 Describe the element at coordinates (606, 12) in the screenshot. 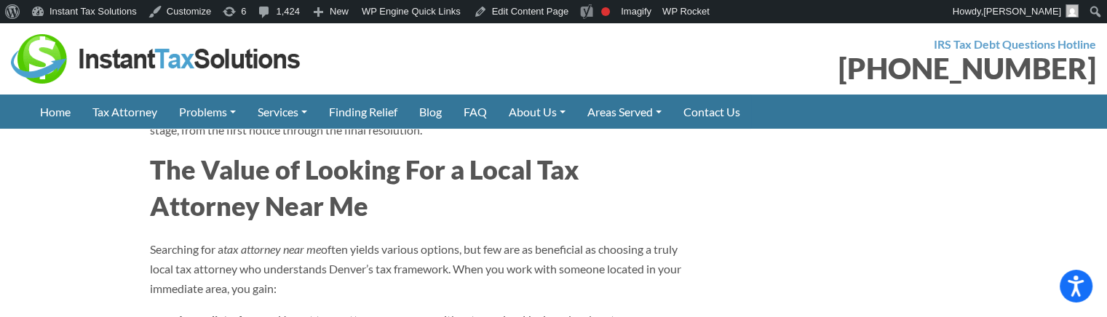

I see `div: Focus keyphrase not set` at that location.